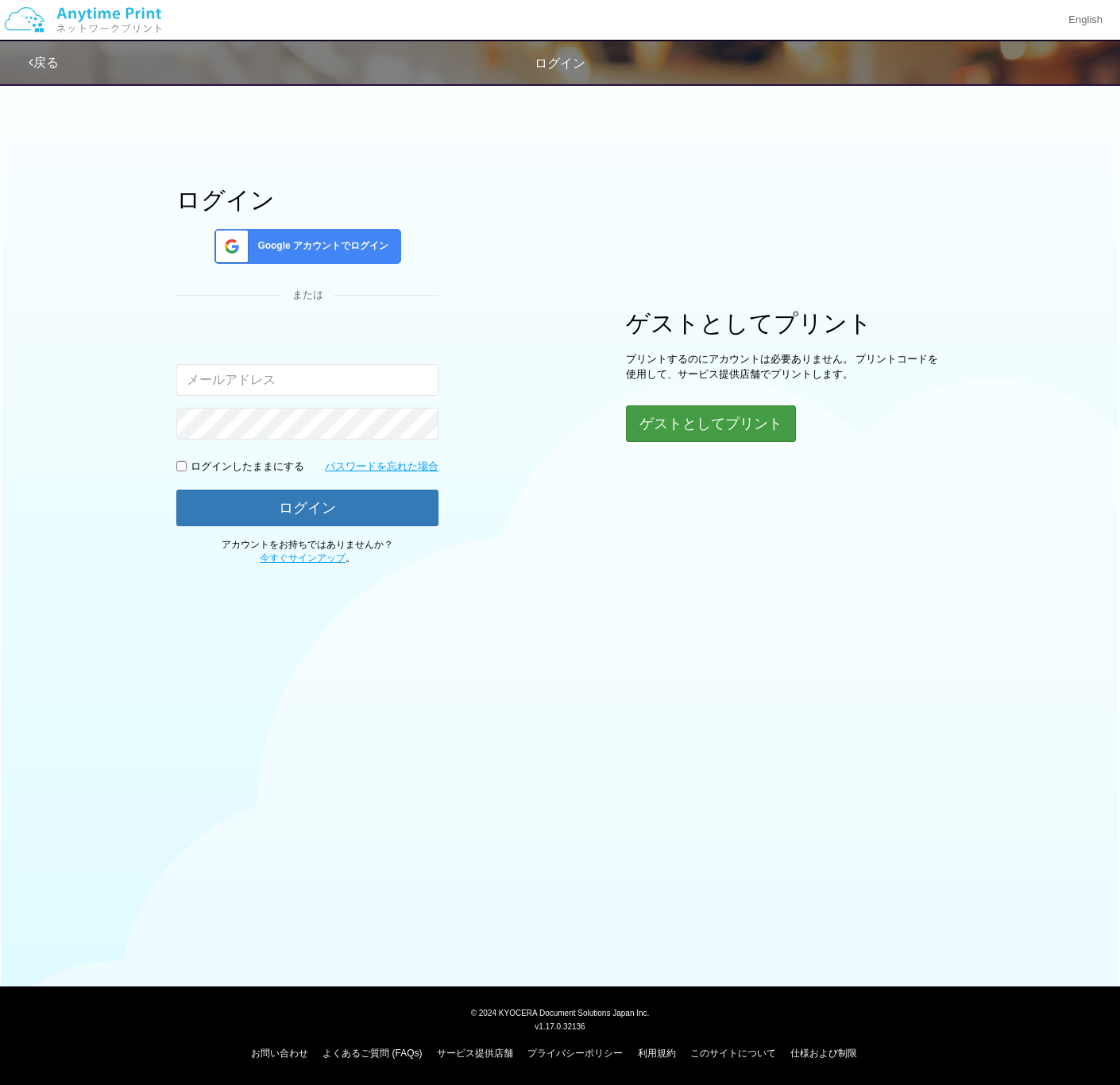 The height and width of the screenshot is (1085, 1120). I want to click on a: パスワードを忘れた場合, so click(381, 466).